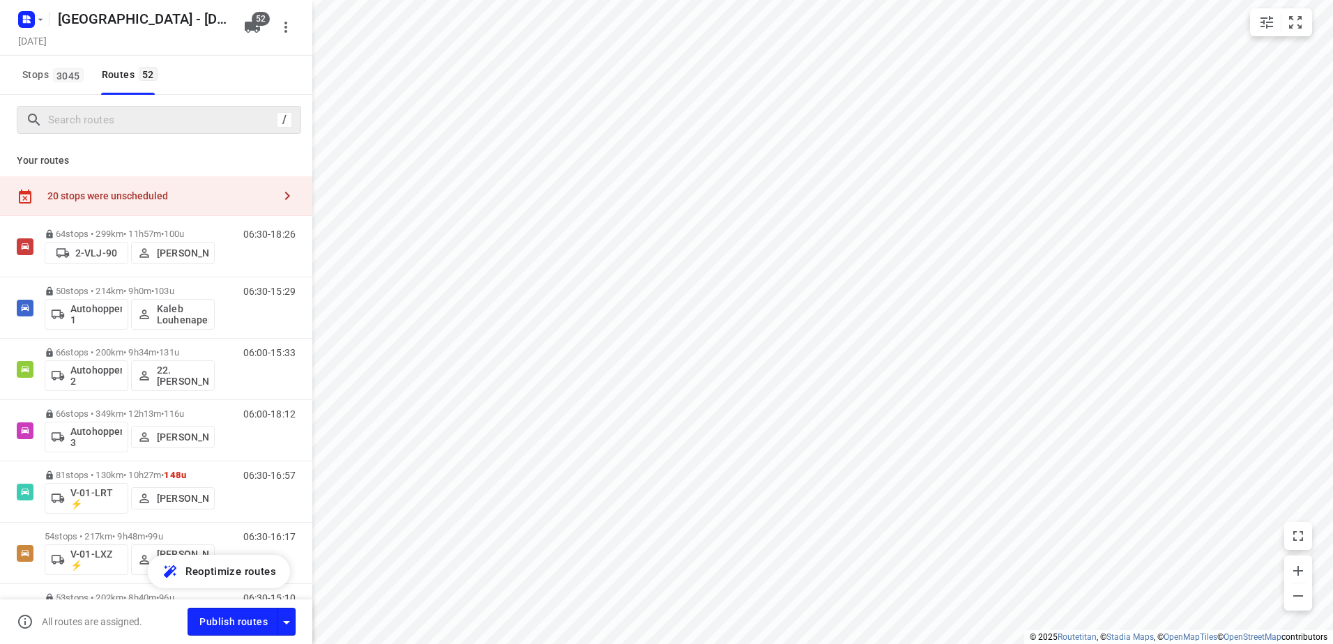 The height and width of the screenshot is (644, 1333). What do you see at coordinates (96, 499) in the screenshot?
I see `p: V-01-LRT ⚡` at bounding box center [96, 499].